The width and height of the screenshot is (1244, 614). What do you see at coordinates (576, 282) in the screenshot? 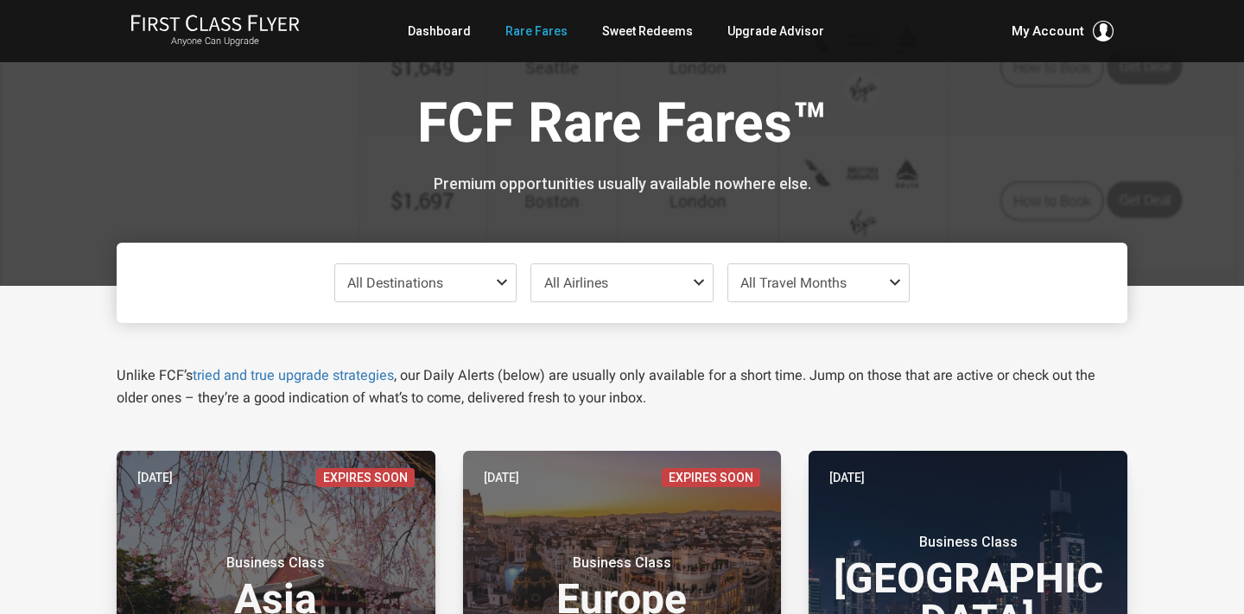
I see `span: All Airlines` at bounding box center [576, 282].